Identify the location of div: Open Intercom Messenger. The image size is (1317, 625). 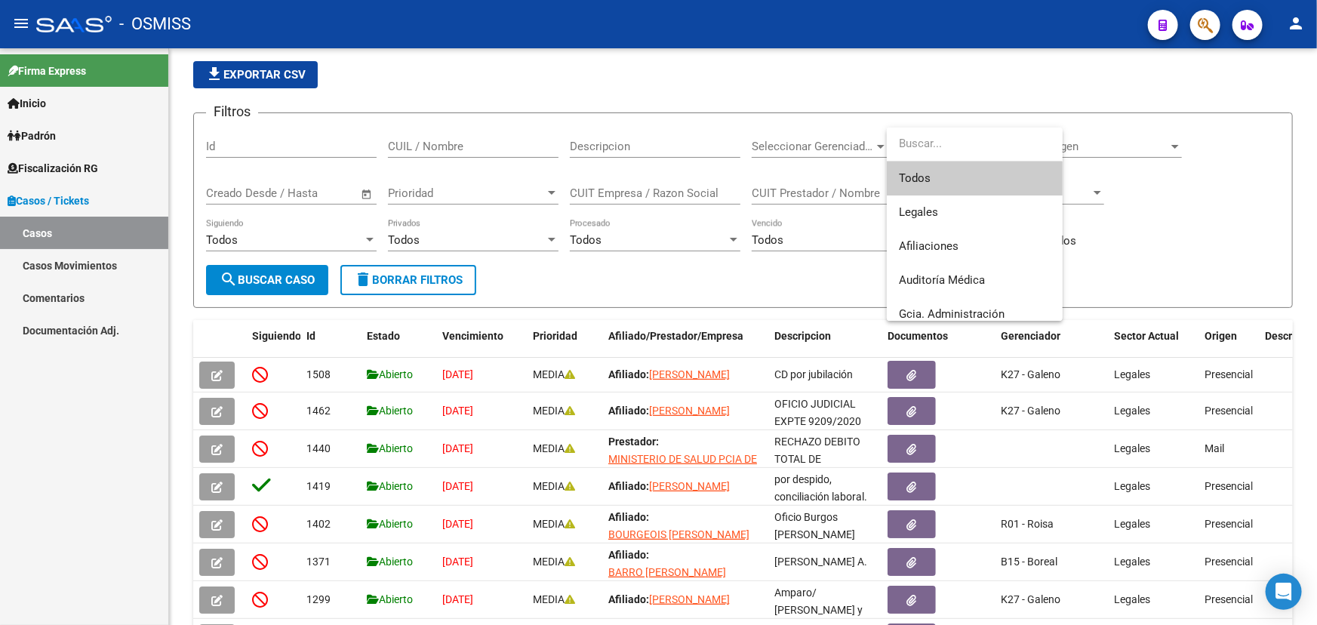
(1284, 592).